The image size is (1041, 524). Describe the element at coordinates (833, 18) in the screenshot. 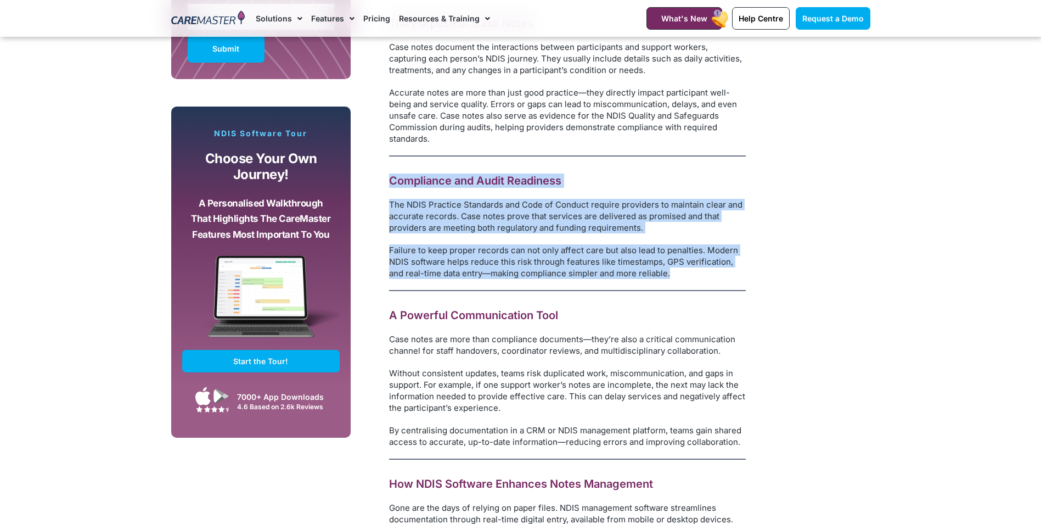

I see `a: Request a Demo` at that location.